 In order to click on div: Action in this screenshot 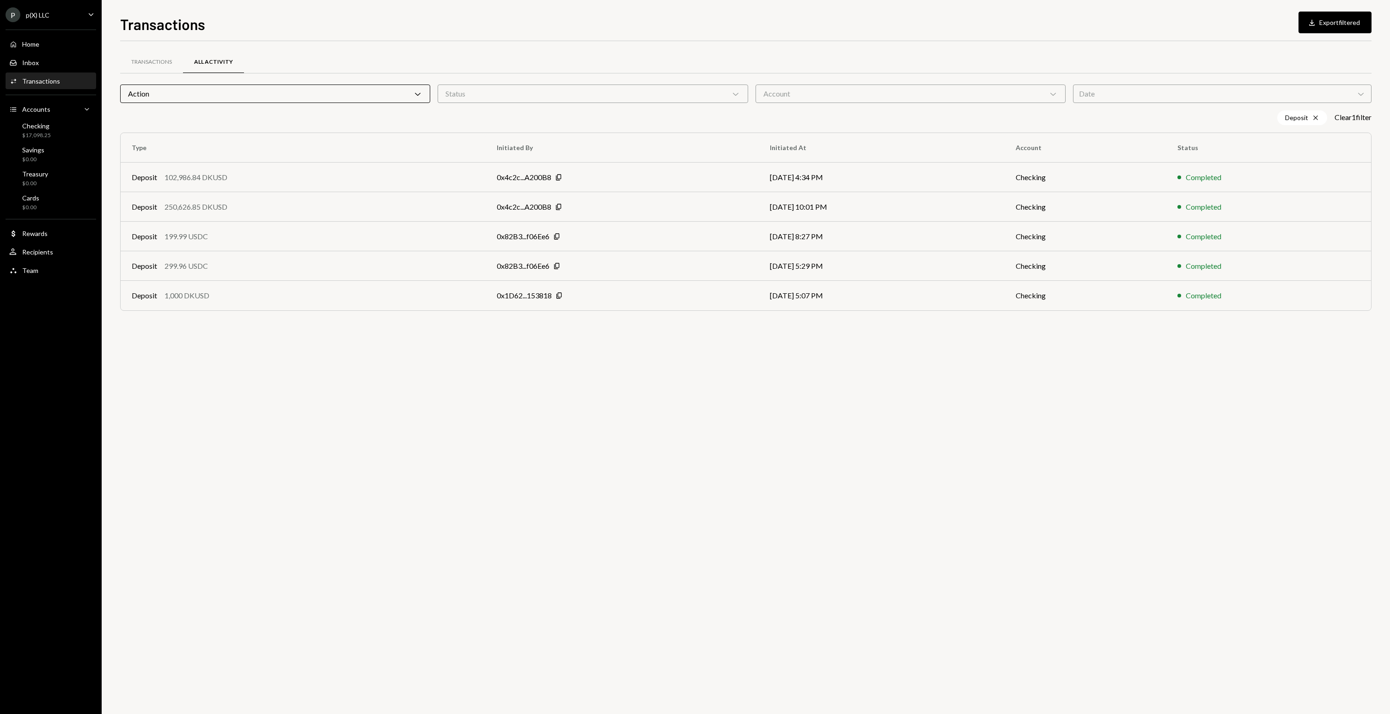, I will do `click(275, 94)`.